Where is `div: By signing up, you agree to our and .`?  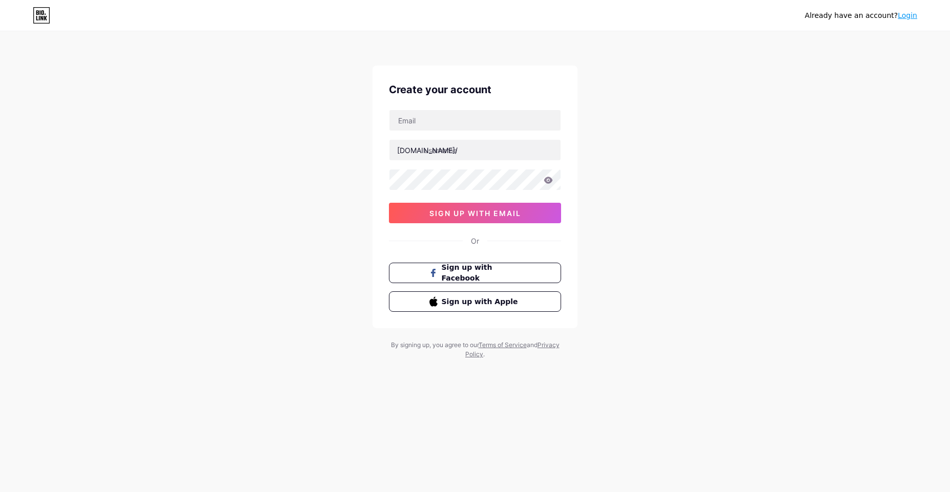 div: By signing up, you agree to our and . is located at coordinates (475, 350).